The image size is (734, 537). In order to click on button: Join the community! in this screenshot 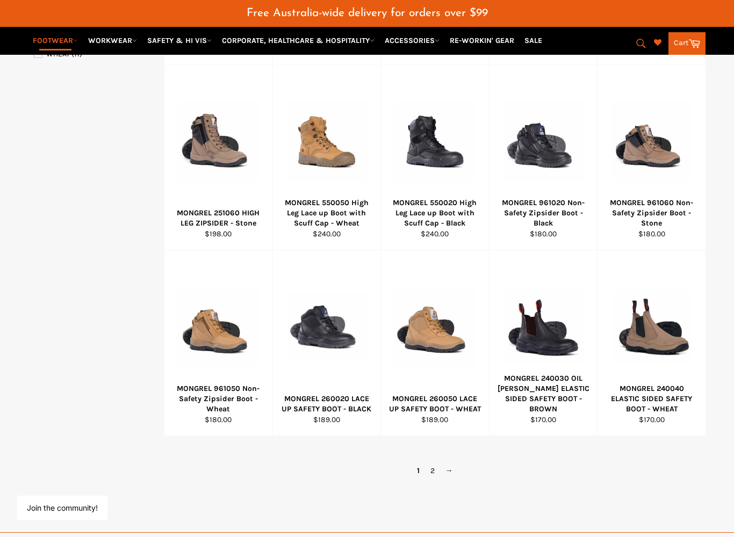, I will do `click(62, 508)`.